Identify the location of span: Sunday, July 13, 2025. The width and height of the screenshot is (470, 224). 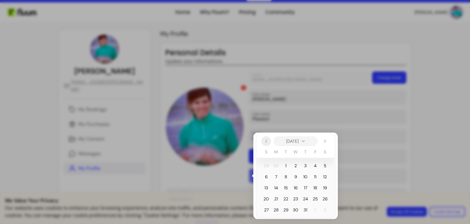
(266, 187).